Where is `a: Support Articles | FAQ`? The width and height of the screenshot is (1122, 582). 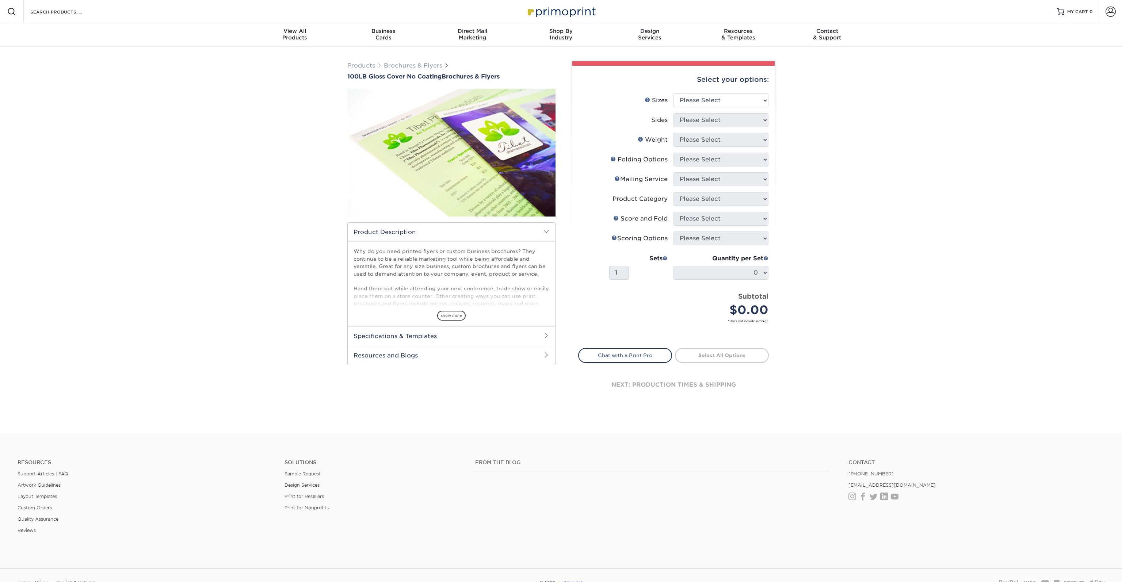
a: Support Articles | FAQ is located at coordinates (43, 474).